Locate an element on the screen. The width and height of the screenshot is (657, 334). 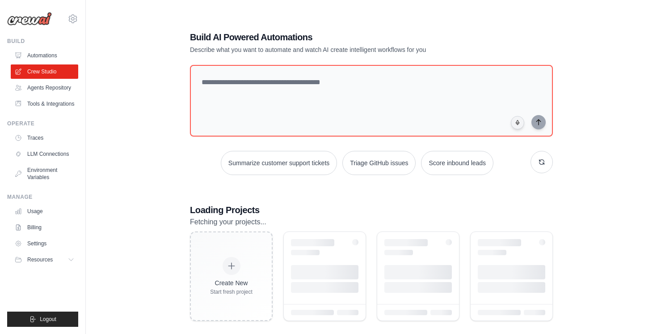
button: Click to speak your automation idea is located at coordinates (518, 123).